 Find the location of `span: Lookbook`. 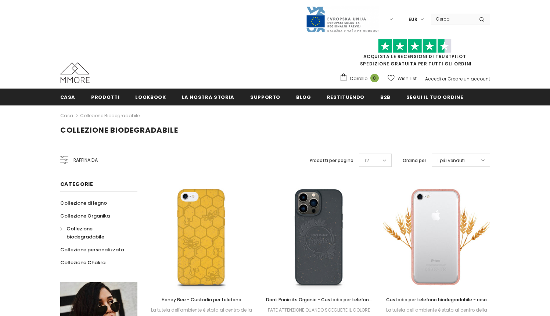

span: Lookbook is located at coordinates (150, 97).